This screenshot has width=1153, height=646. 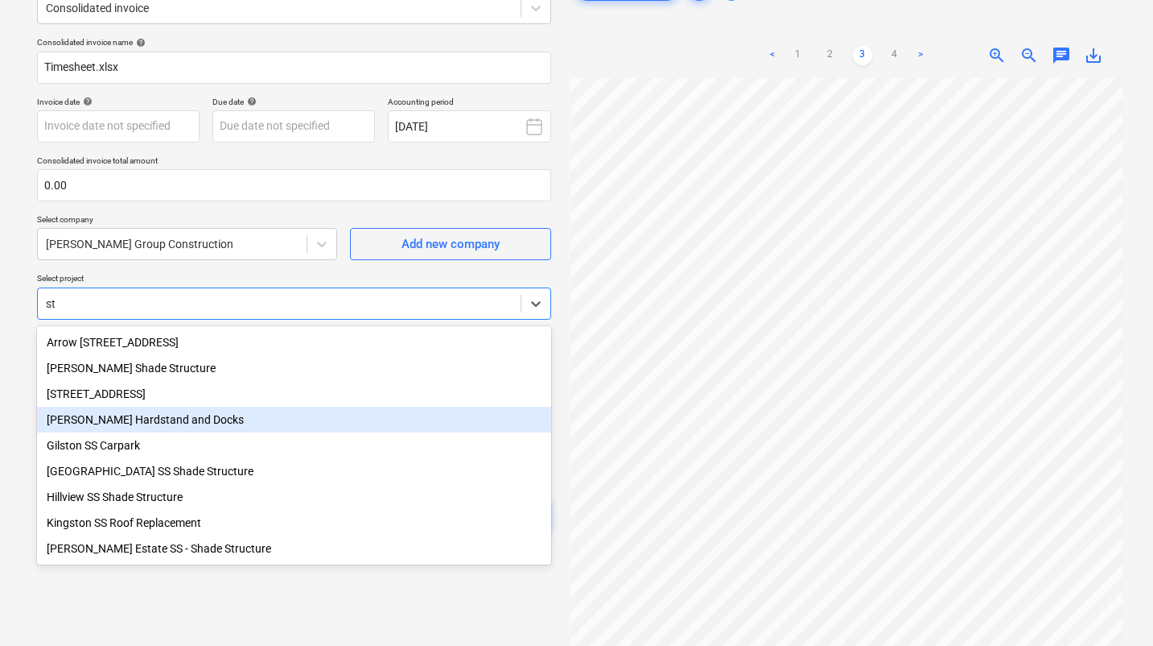 What do you see at coordinates (469, 103) in the screenshot?
I see `p: Accounting period` at bounding box center [469, 103].